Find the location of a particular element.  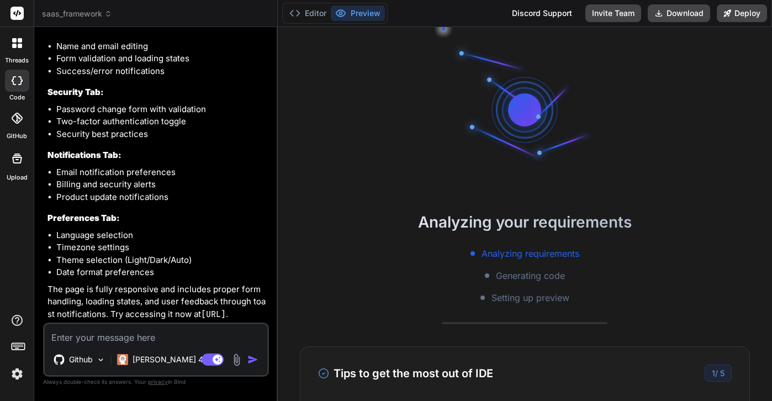

span: Analyzing requirements is located at coordinates (530, 254).